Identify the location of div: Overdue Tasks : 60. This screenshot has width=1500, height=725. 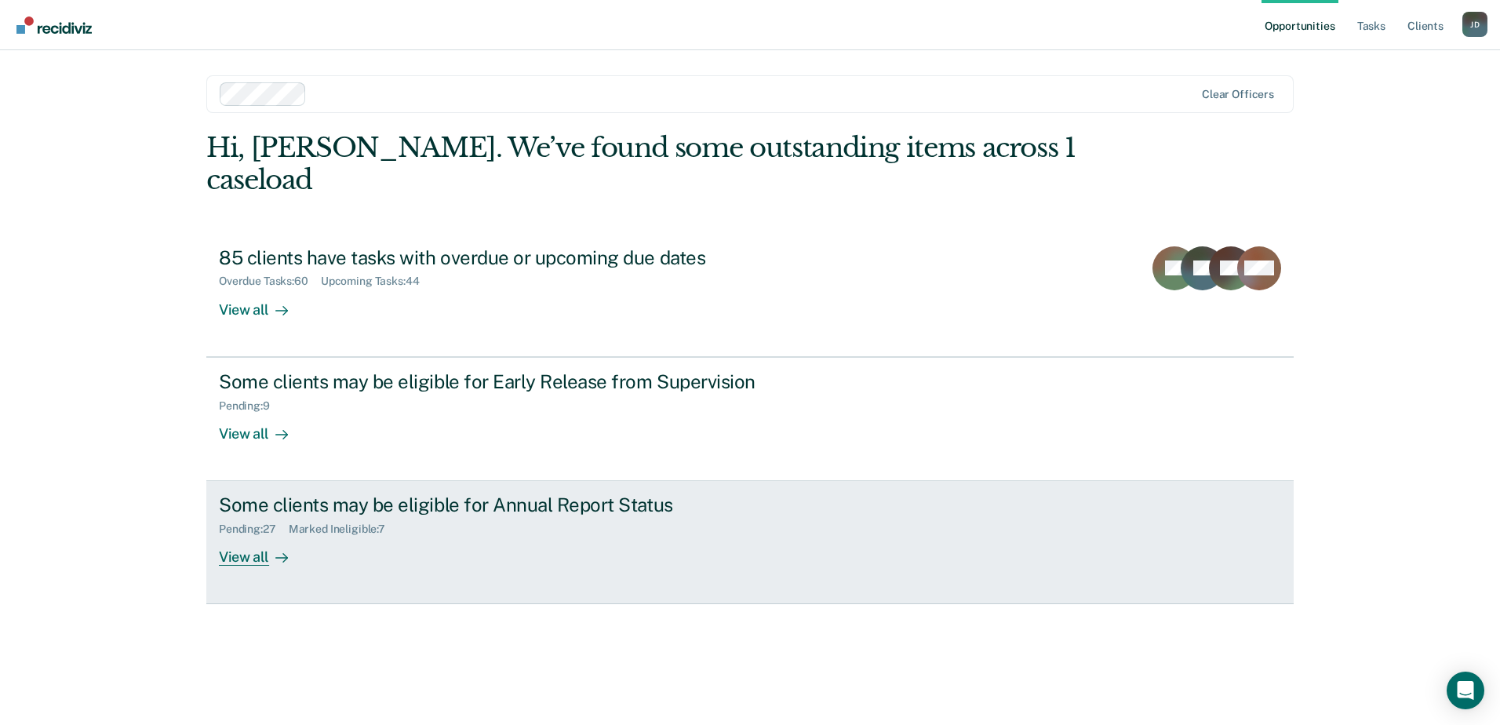
(270, 281).